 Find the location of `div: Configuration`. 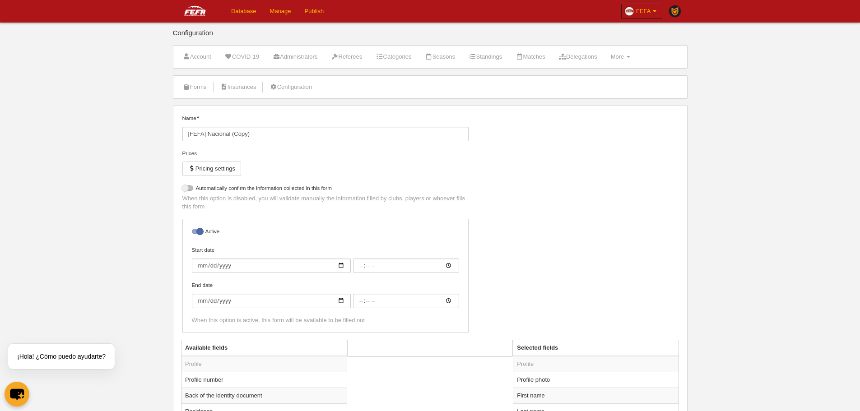

div: Configuration is located at coordinates (430, 37).